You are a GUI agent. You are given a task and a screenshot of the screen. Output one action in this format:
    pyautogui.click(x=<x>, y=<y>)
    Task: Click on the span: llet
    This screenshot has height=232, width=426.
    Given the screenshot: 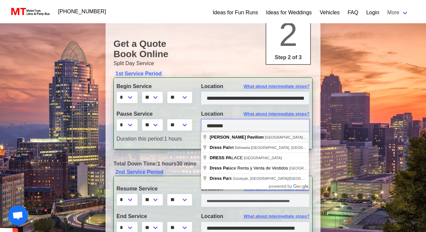 What is the action you would take?
    pyautogui.click(x=222, y=147)
    